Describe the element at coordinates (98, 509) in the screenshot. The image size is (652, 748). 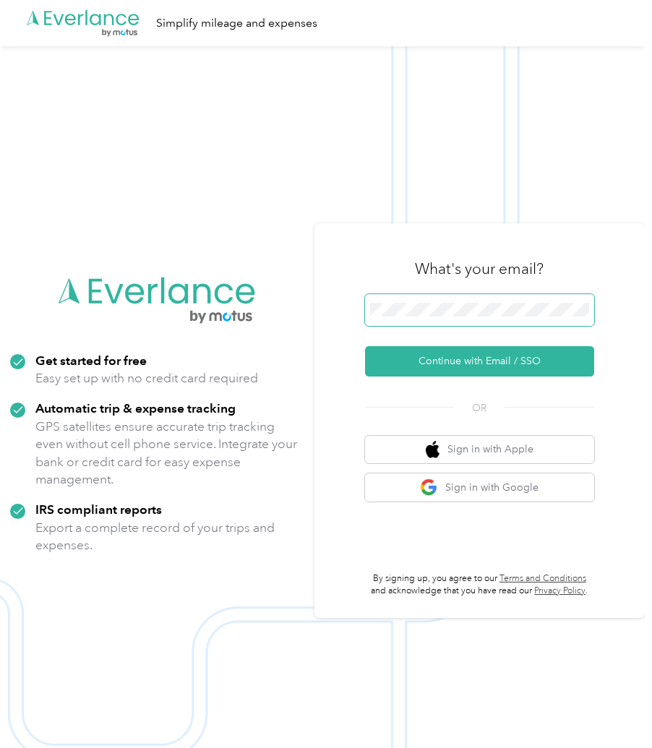
I see `strong: IRS compliant reports` at that location.